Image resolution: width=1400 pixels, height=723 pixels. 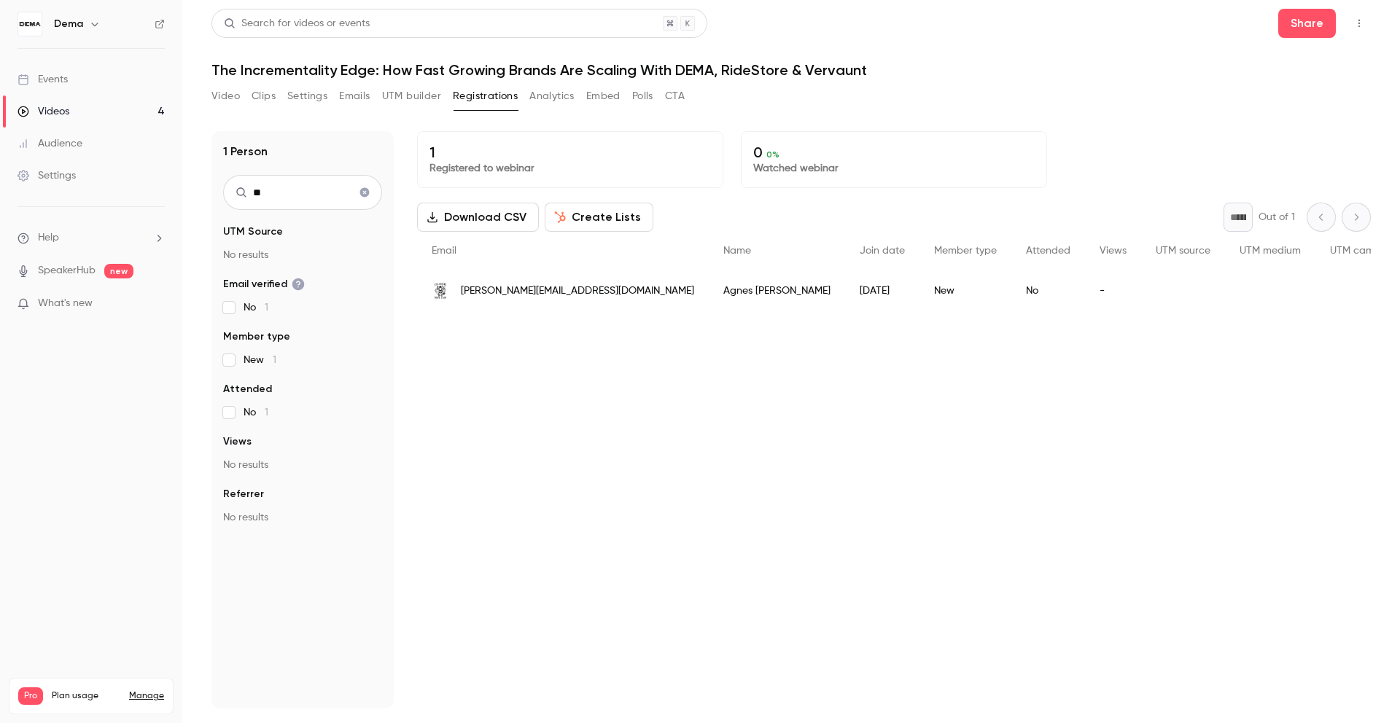 I want to click on div: No, so click(x=1048, y=291).